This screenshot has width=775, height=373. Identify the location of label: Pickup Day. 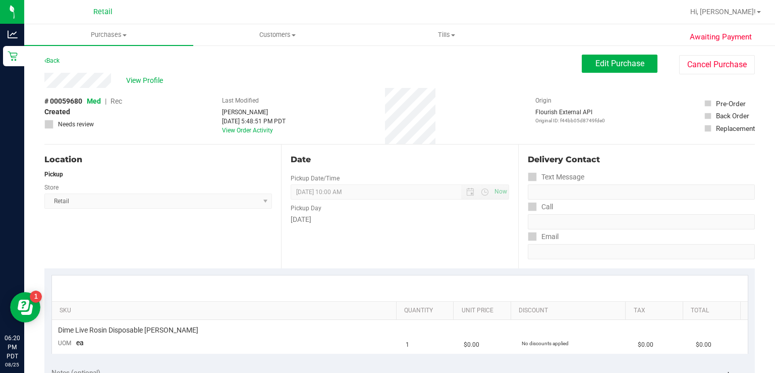
(306, 208).